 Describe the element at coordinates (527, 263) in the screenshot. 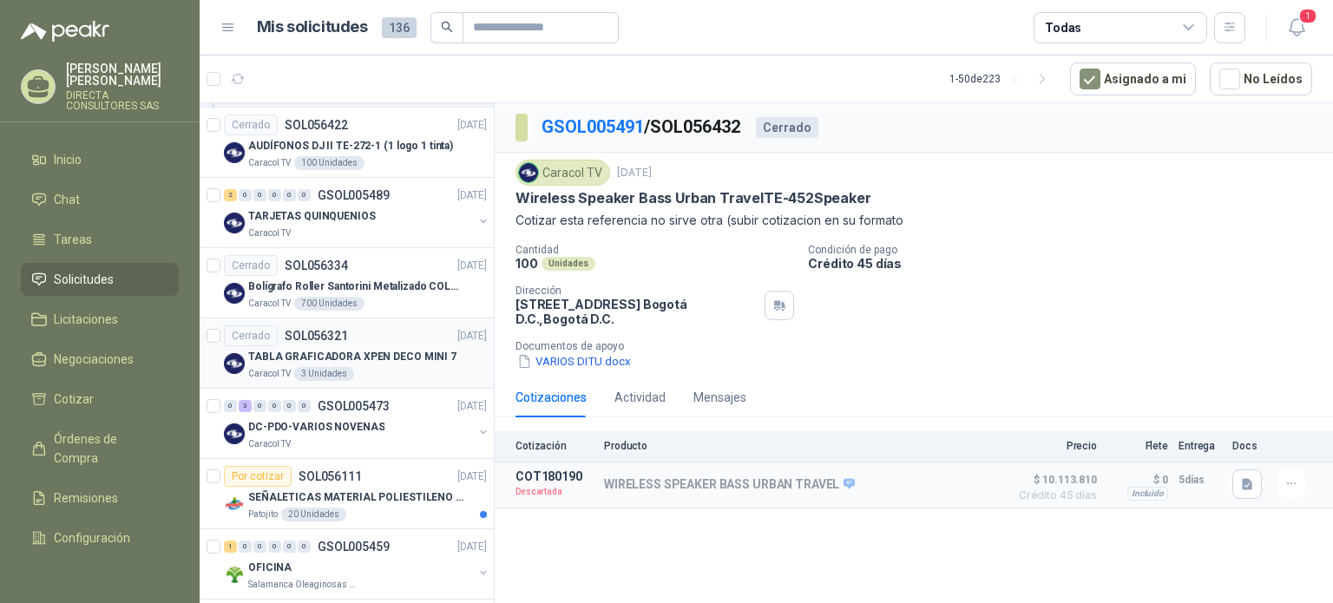

I see `p: 100` at that location.